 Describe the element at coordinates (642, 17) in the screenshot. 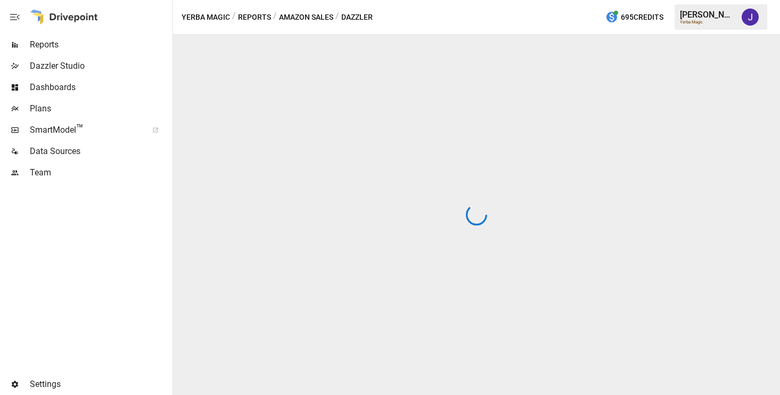

I see `span: 695 Credits` at that location.